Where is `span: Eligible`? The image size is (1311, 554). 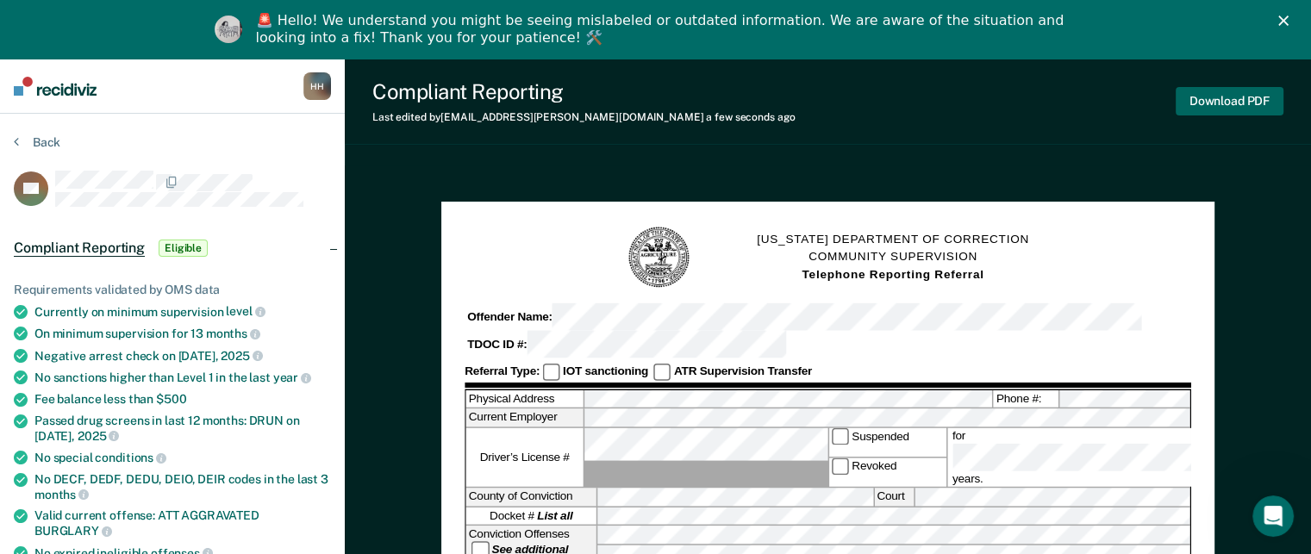
span: Eligible is located at coordinates (183, 248).